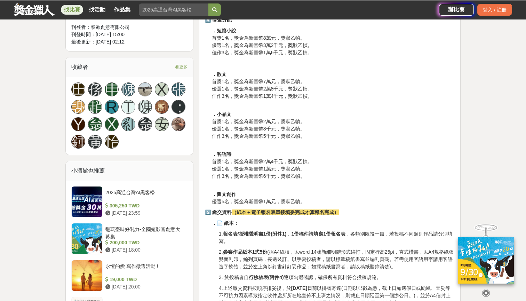  I want to click on div: 登入 / 註冊, so click(495, 10).